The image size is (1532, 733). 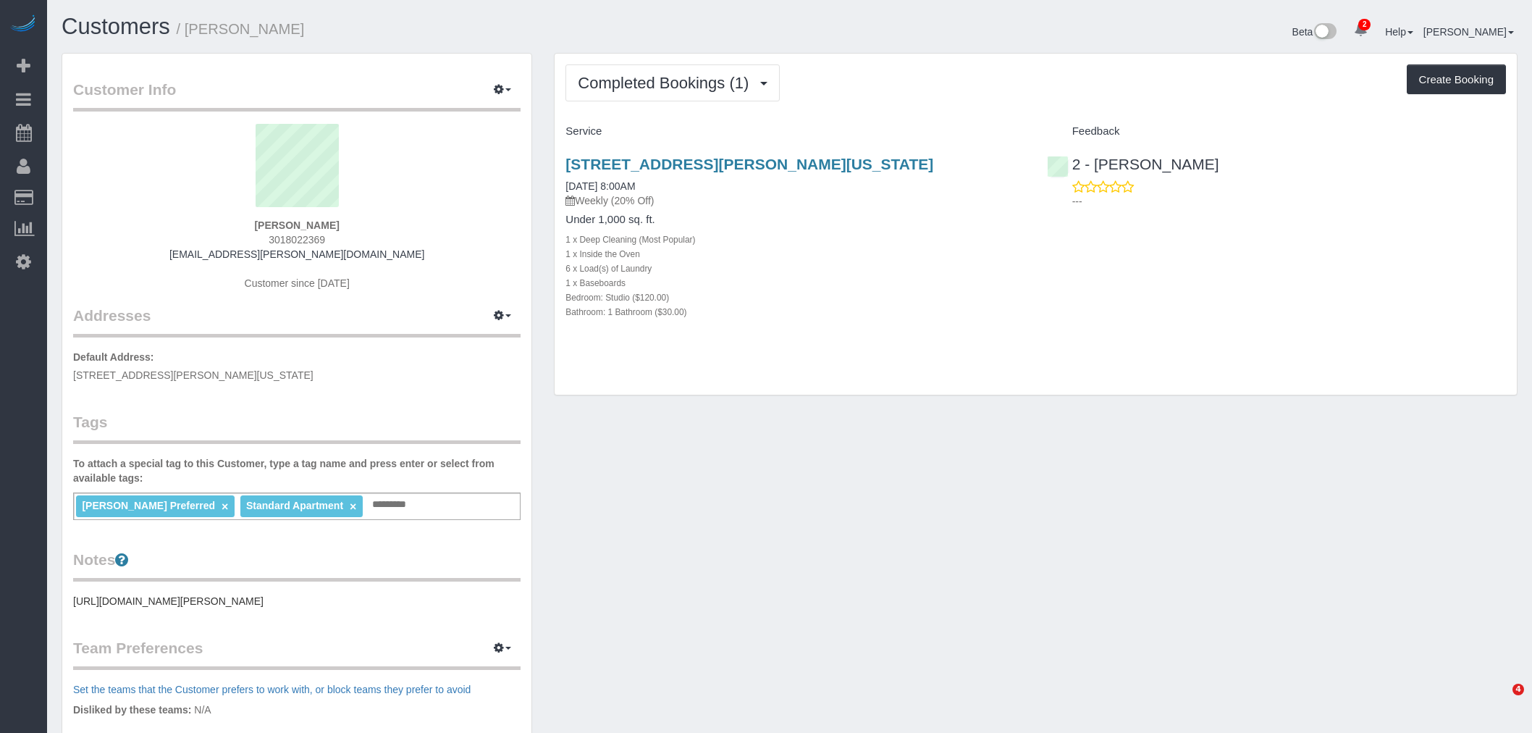 I want to click on span: Completed Bookings (1), so click(x=667, y=83).